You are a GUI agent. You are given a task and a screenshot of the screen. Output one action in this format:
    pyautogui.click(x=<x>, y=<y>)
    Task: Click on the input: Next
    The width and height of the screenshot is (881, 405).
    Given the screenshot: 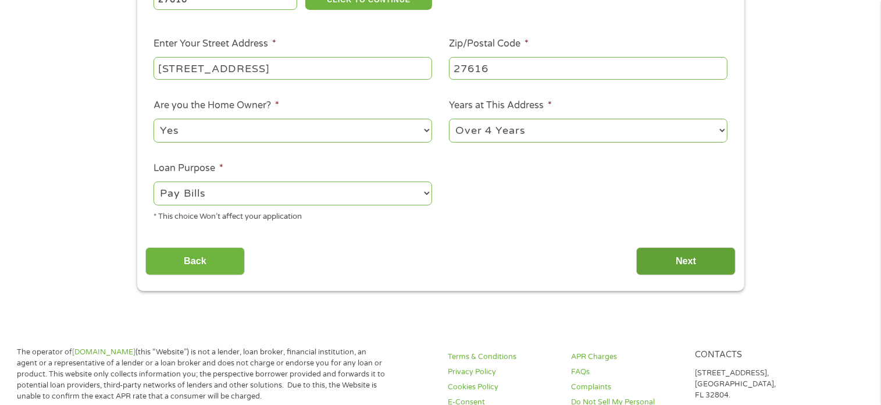 What is the action you would take?
    pyautogui.click(x=686, y=261)
    